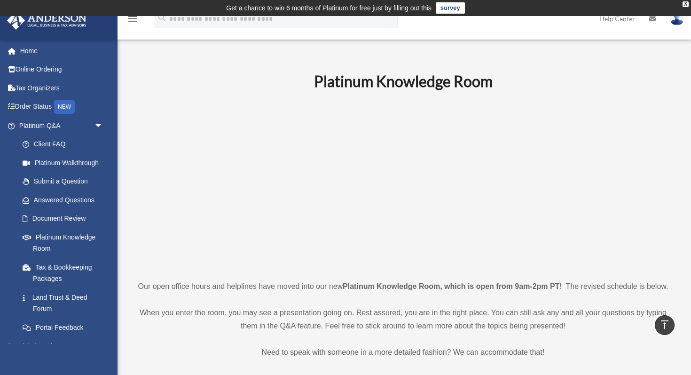 This screenshot has width=691, height=375. Describe the element at coordinates (162, 18) in the screenshot. I see `i: search` at that location.